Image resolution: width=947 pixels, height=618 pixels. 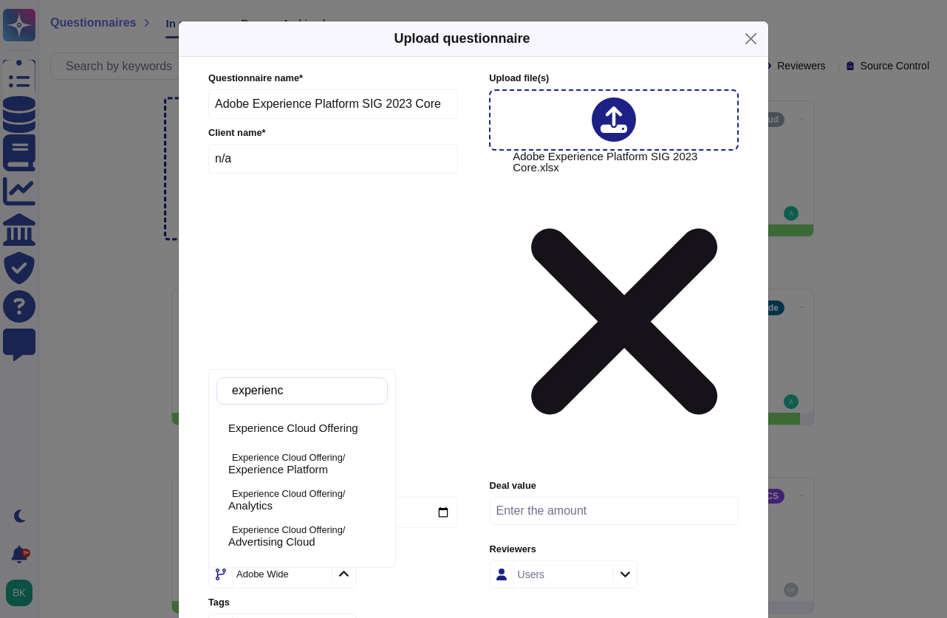 I want to click on span: Advertising Cloud, so click(x=272, y=542).